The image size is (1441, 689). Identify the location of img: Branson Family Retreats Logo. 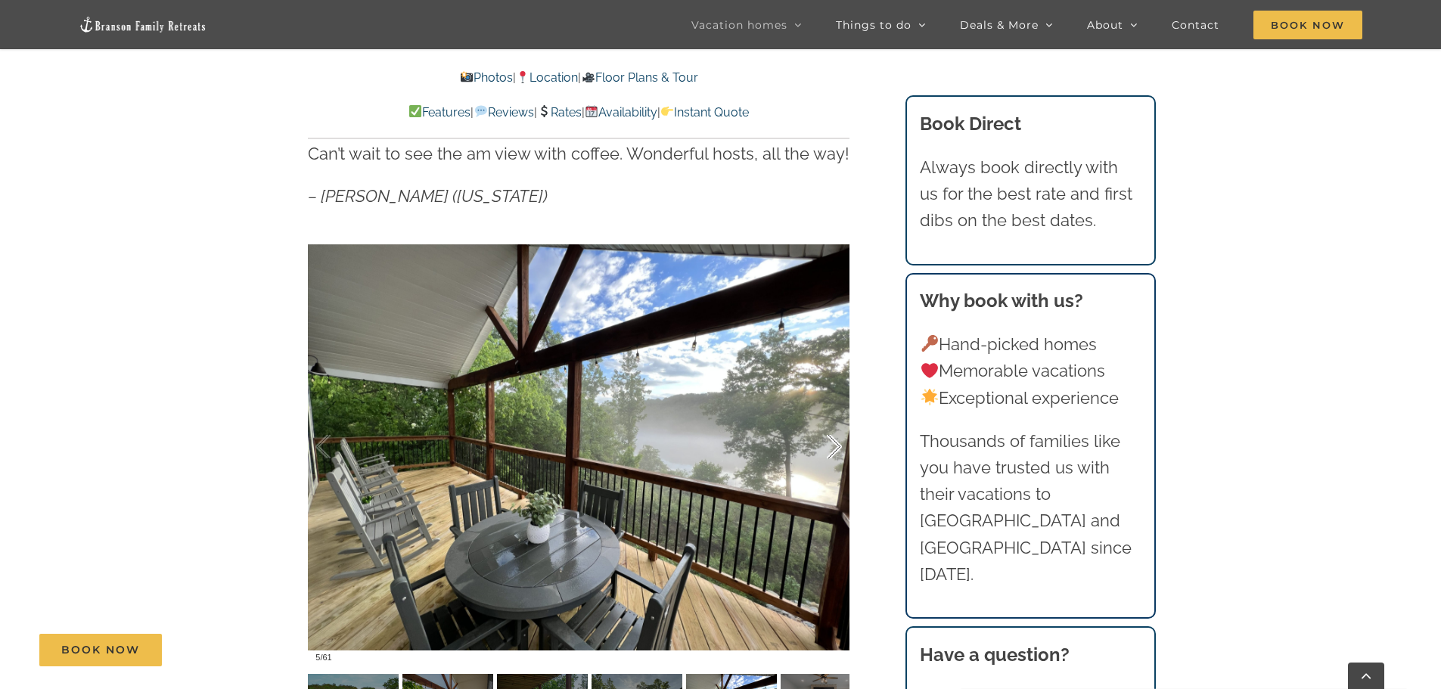
(143, 24).